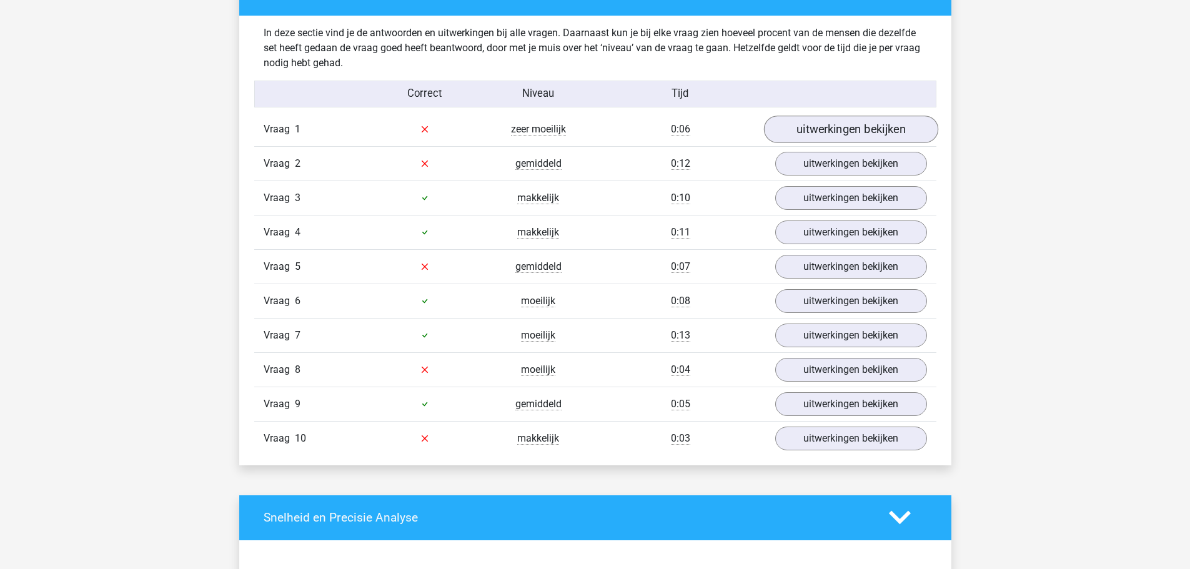 The image size is (1190, 569). Describe the element at coordinates (680, 336) in the screenshot. I see `span: 0:13` at that location.